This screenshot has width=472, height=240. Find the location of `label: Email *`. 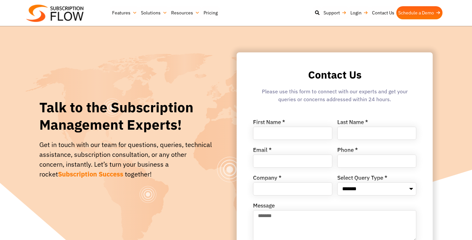

label: Email * is located at coordinates (262, 151).